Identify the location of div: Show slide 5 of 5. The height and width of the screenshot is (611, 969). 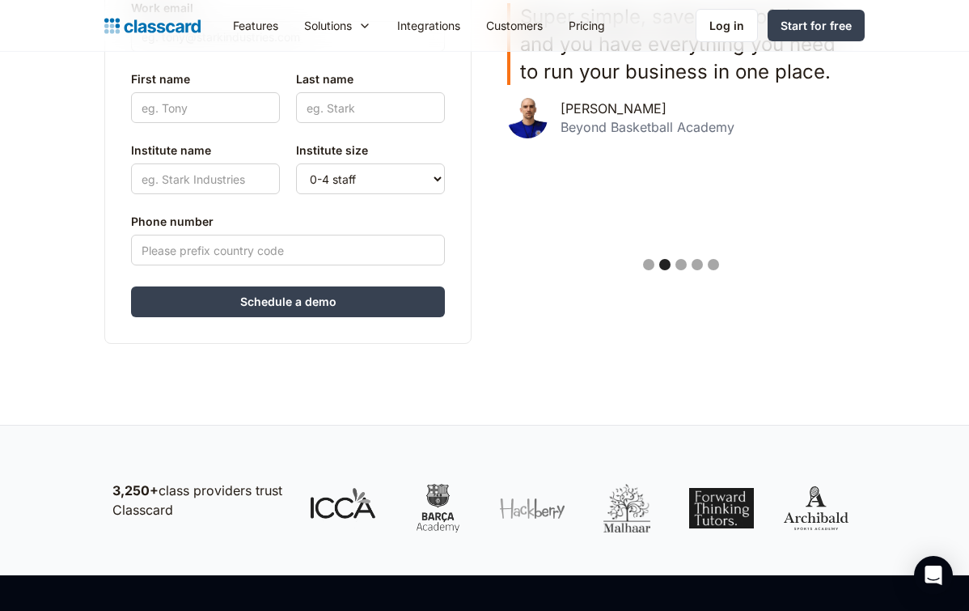
(713, 264).